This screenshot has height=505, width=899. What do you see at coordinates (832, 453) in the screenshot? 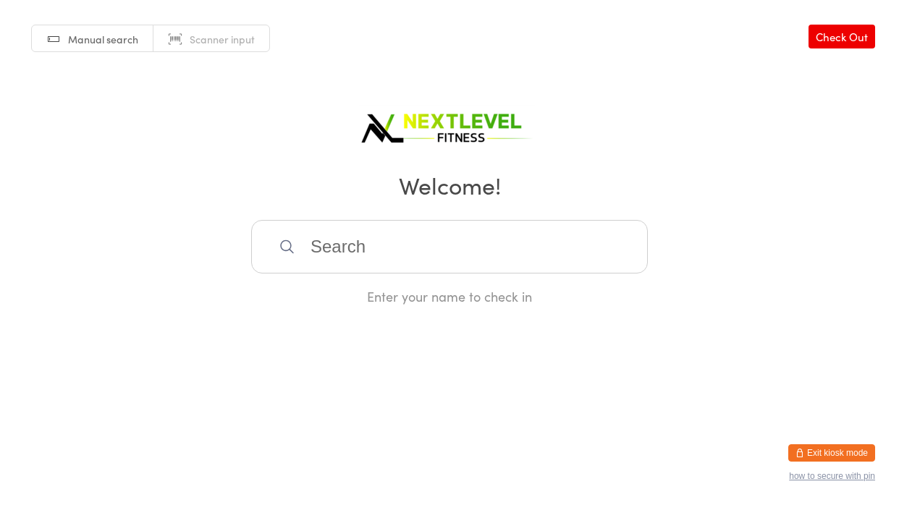
I see `button: Exit kiosk mode` at bounding box center [832, 453].